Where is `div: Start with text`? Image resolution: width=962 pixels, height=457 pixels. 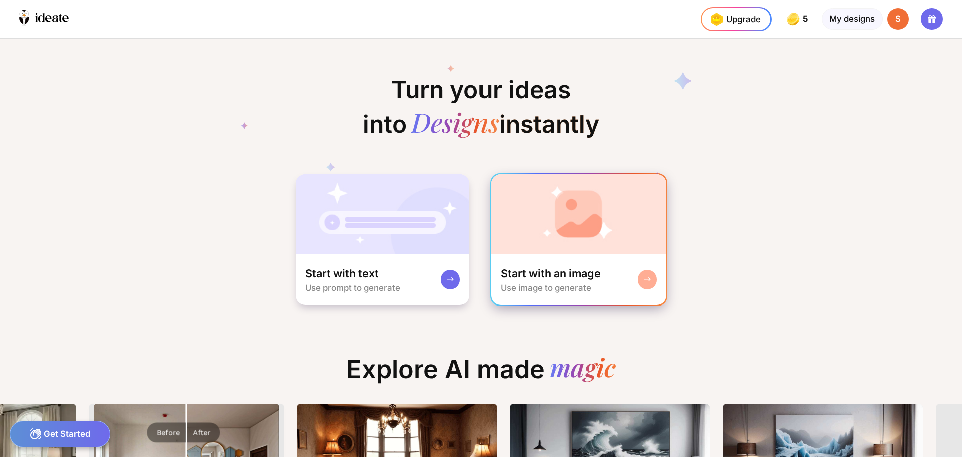 div: Start with text is located at coordinates (342, 273).